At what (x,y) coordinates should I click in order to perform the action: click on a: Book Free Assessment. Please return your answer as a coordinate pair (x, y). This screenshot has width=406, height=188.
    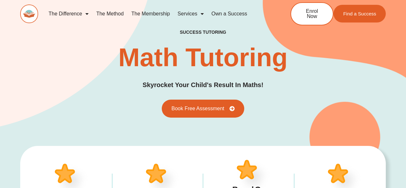
    Looking at the image, I should click on (203, 109).